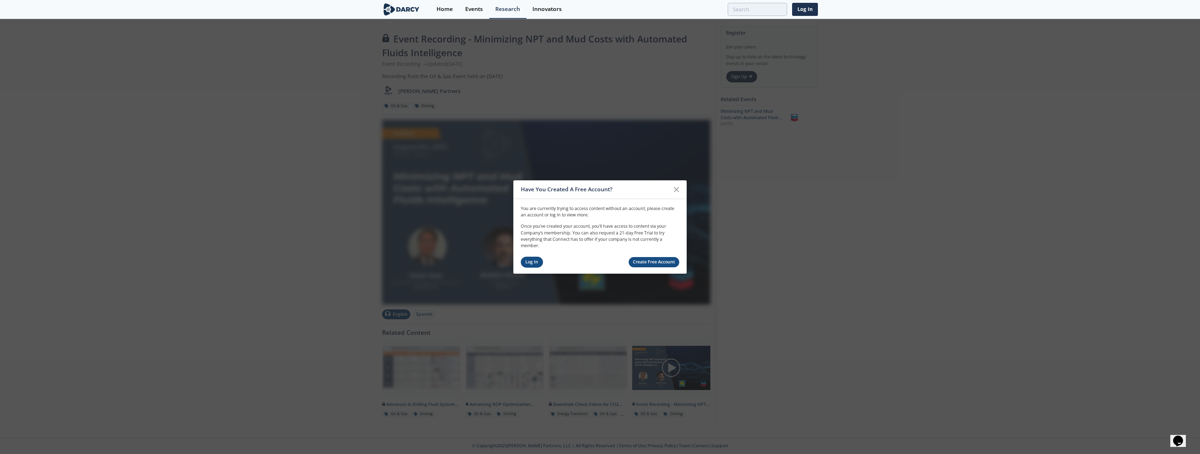  I want to click on p: Once you’ve created your account, you’ll have access to content via your Company’s membership. Yo..., so click(600, 236).